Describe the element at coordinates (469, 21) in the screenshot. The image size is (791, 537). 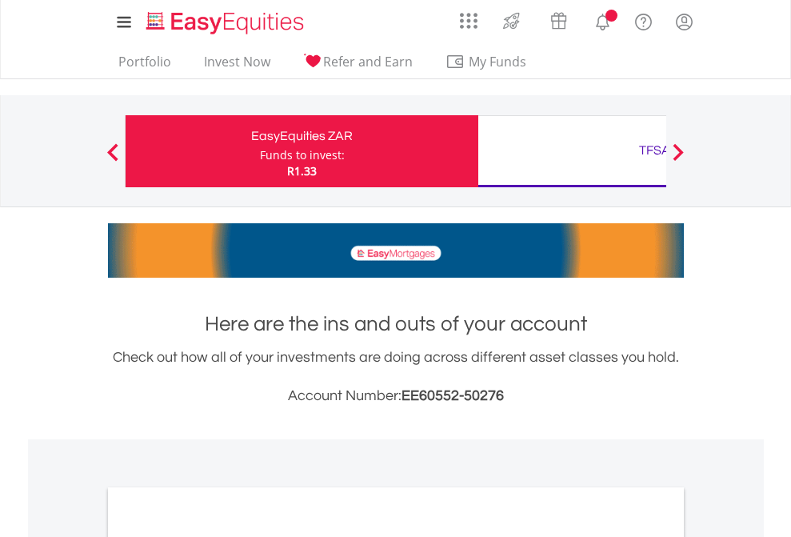
I see `img: grid-menu-icon.svg` at that location.